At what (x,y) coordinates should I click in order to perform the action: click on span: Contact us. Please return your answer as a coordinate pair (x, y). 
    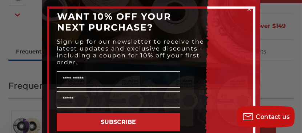
    Looking at the image, I should click on (273, 117).